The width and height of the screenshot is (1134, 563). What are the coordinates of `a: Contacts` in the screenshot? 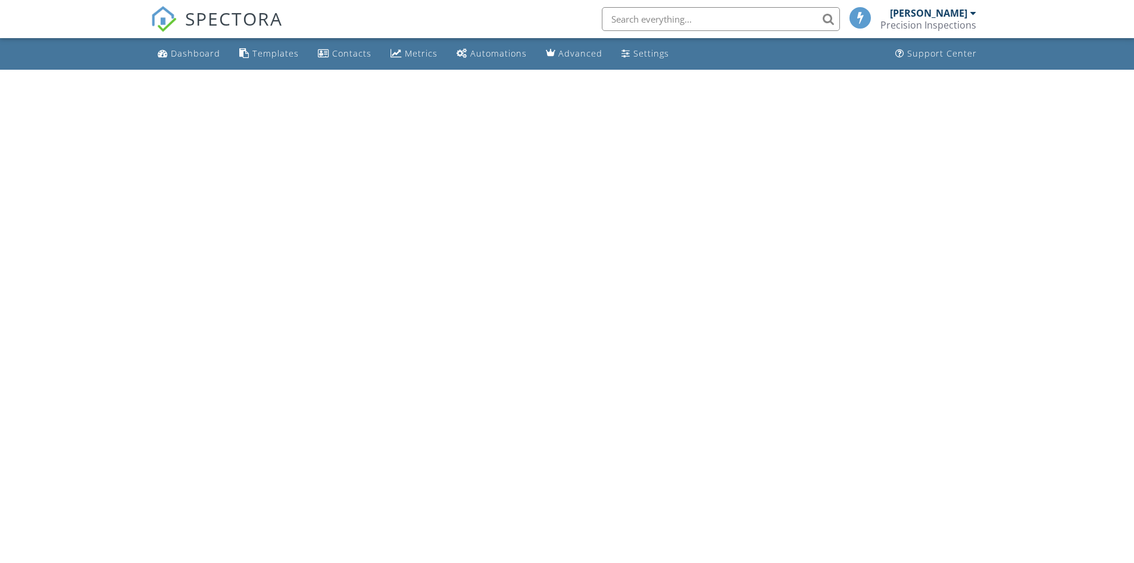 It's located at (345, 54).